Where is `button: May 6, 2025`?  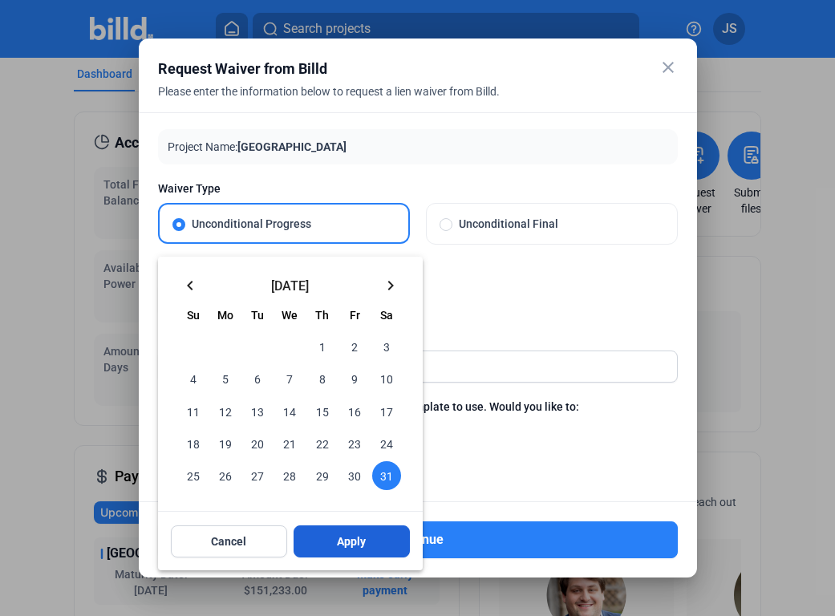 button: May 6, 2025 is located at coordinates (257, 378).